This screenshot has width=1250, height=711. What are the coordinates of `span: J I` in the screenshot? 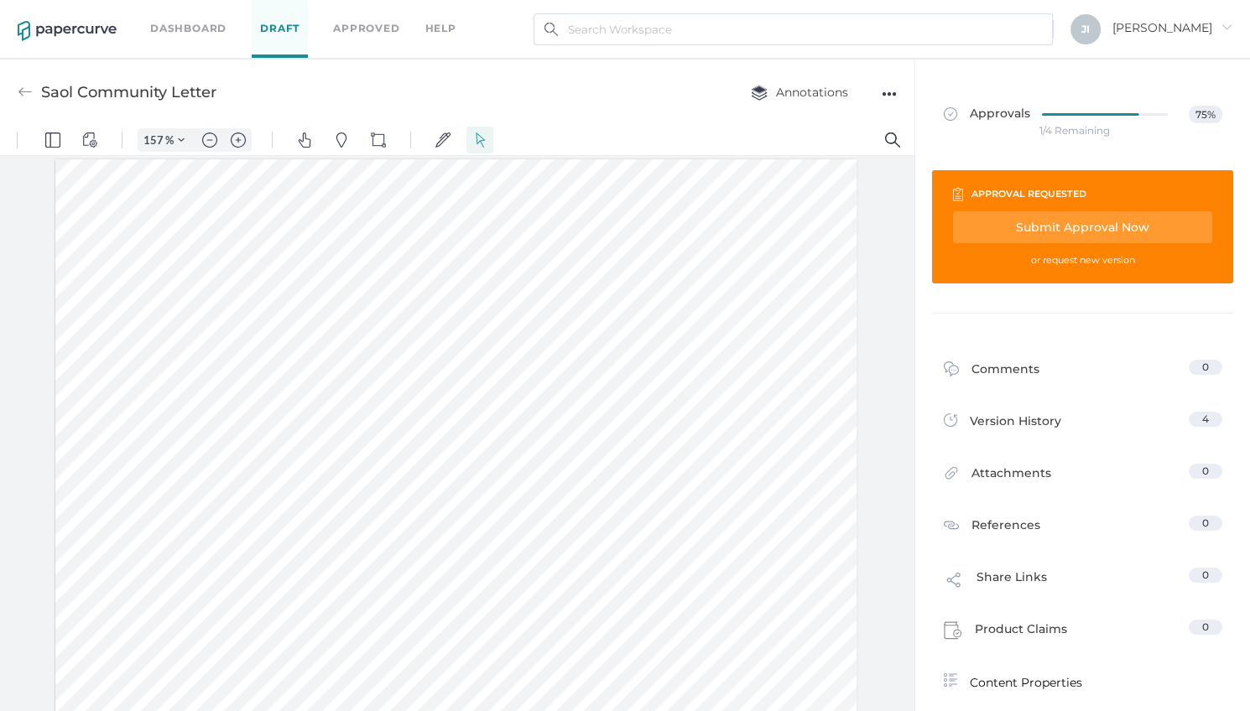 It's located at (1085, 29).